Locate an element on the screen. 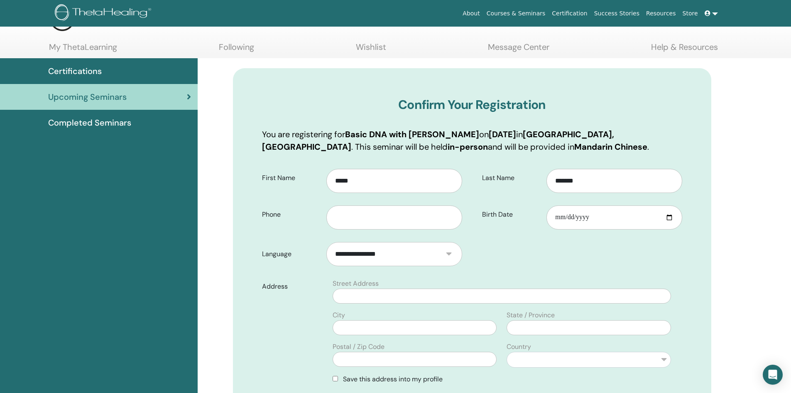 This screenshot has height=393, width=791. label: First Name is located at coordinates (291, 178).